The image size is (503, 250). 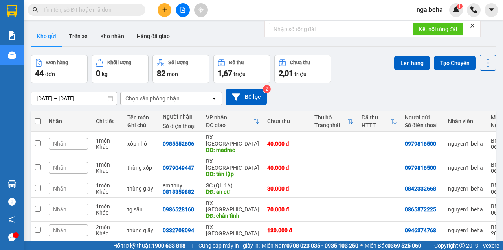 I want to click on button: Lên hàng, so click(x=412, y=63).